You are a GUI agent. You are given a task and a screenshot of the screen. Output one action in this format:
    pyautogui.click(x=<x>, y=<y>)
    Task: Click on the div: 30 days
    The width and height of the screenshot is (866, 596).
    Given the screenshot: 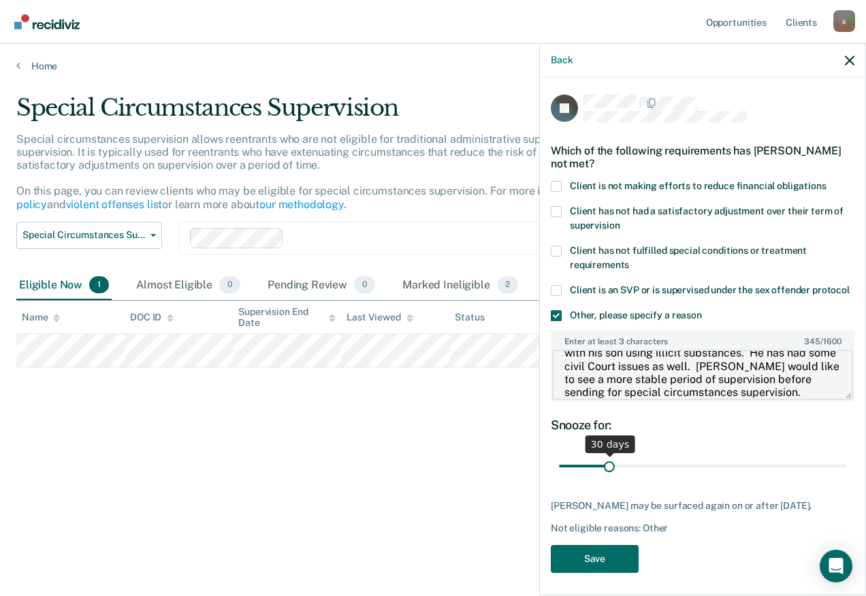 What is the action you would take?
    pyautogui.click(x=610, y=444)
    